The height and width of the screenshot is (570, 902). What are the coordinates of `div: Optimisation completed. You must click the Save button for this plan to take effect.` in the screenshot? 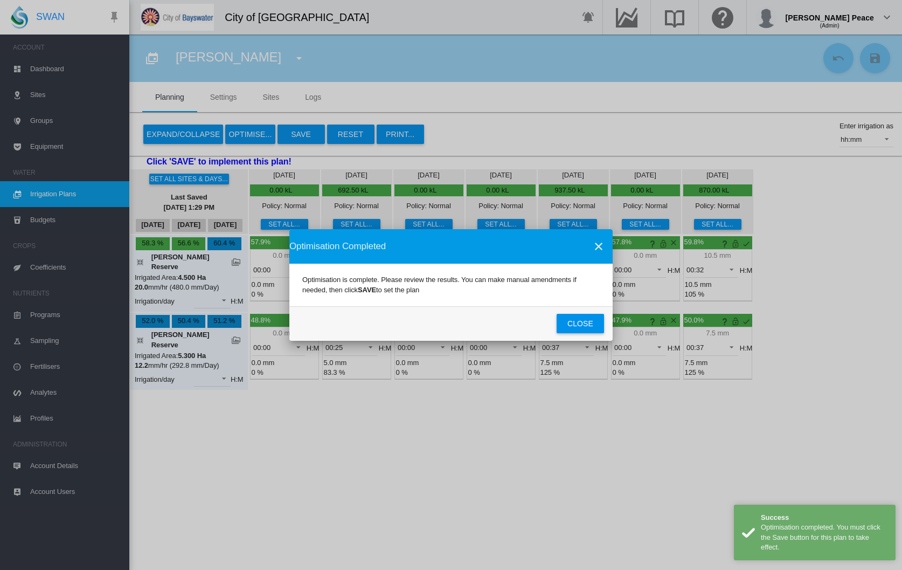 It's located at (824, 537).